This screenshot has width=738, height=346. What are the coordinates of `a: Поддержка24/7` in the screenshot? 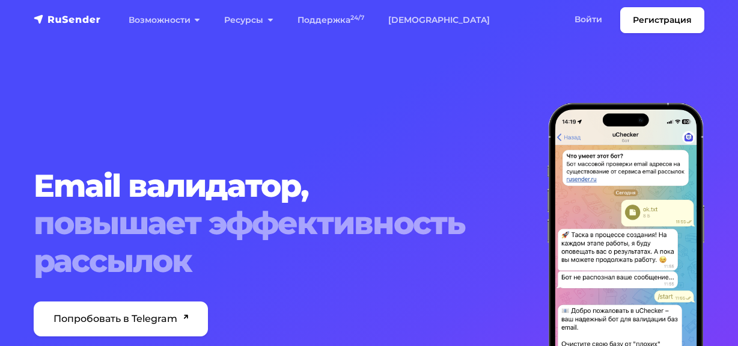 It's located at (331, 20).